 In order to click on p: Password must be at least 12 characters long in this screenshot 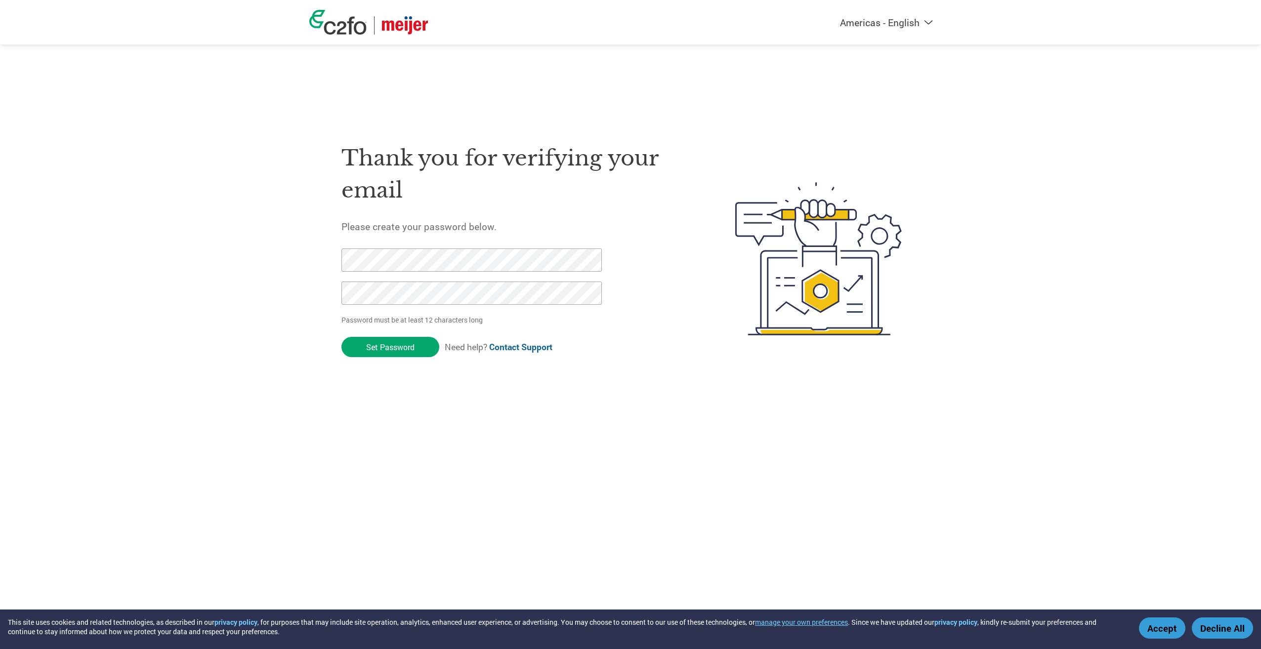, I will do `click(473, 320)`.